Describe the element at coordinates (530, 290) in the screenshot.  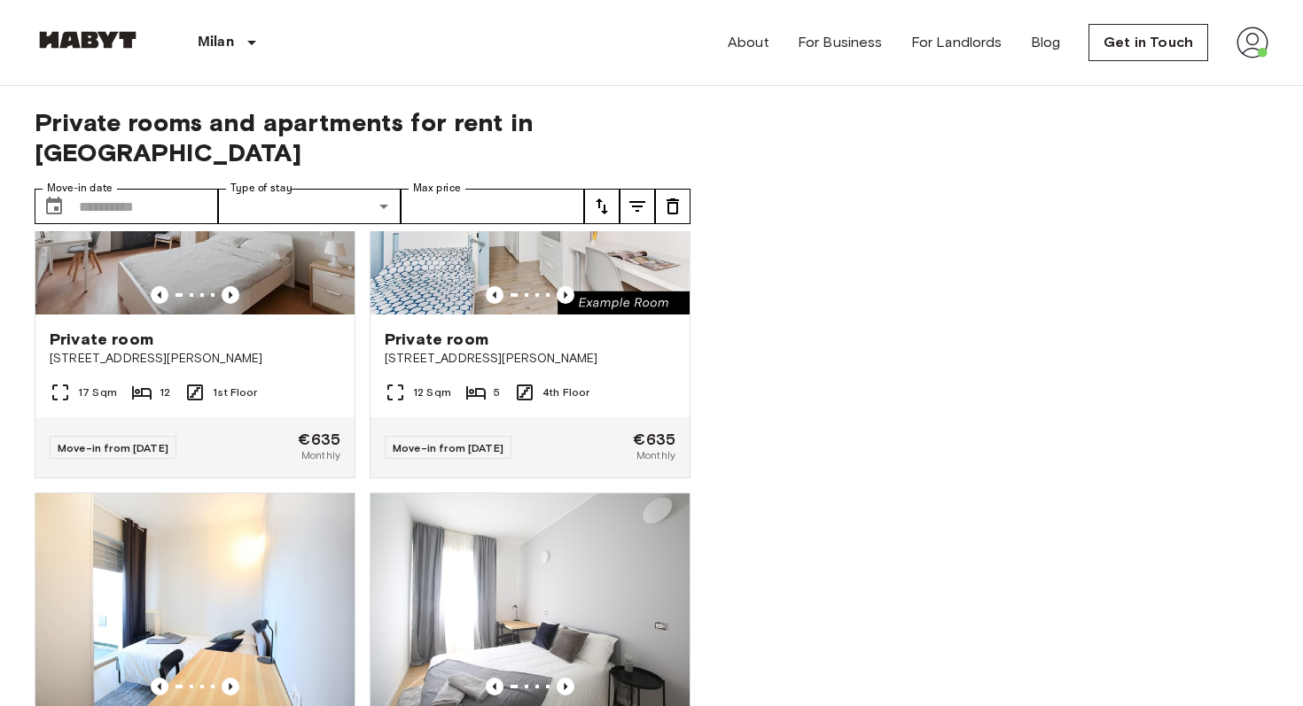
I see `a: Marketing picture of unit IT-14-009-001-04HPrevious imagePrevious imagePrivate room[STREET_ADDRES...` at that location.